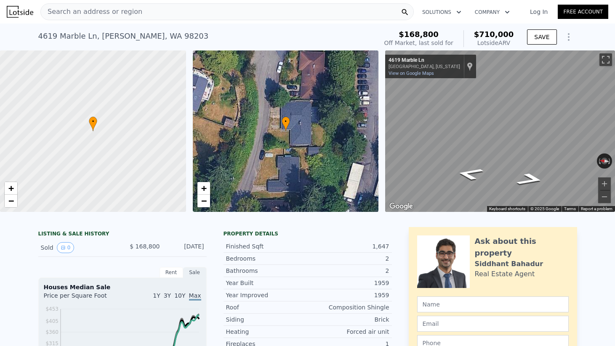 Image resolution: width=615 pixels, height=346 pixels. Describe the element at coordinates (469, 174) in the screenshot. I see `path: Go North, Marble Ln` at that location.